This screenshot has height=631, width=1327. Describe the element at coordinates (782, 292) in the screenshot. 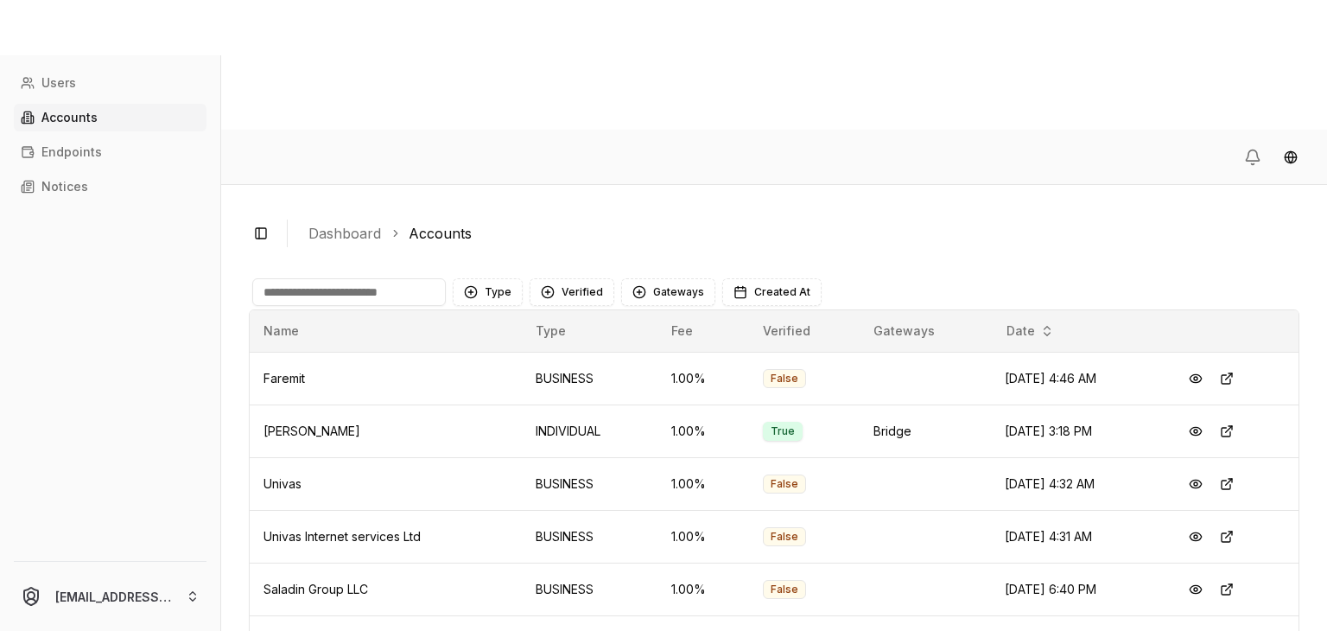

I see `span: Created At` at that location.